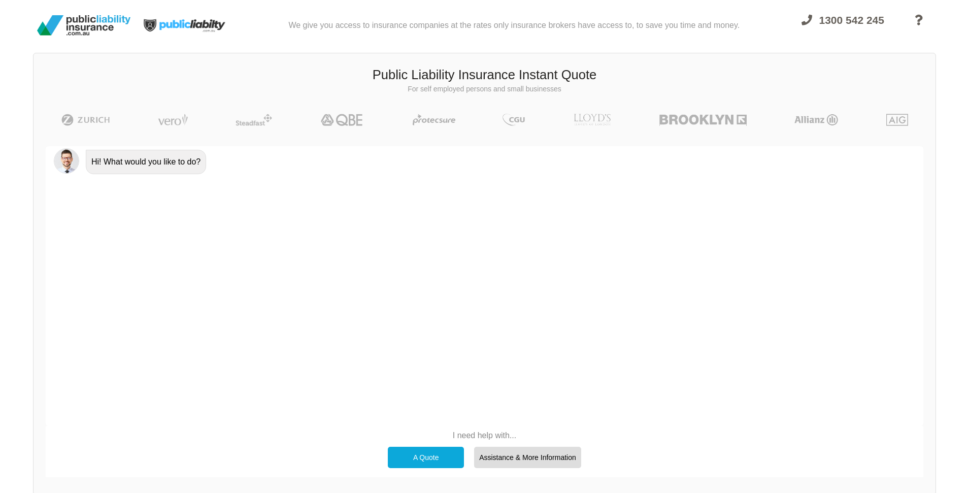  What do you see at coordinates (185, 25) in the screenshot?
I see `img: Public Liability Insurance Light` at bounding box center [185, 25].